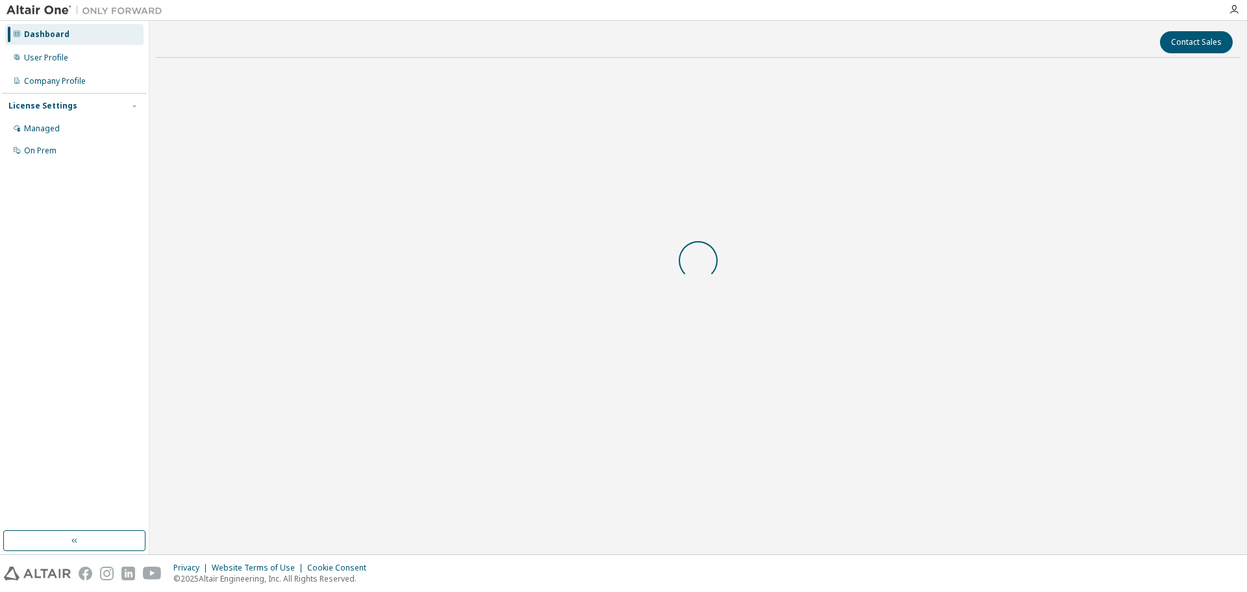 The image size is (1247, 592). I want to click on img: instagram.svg, so click(106, 573).